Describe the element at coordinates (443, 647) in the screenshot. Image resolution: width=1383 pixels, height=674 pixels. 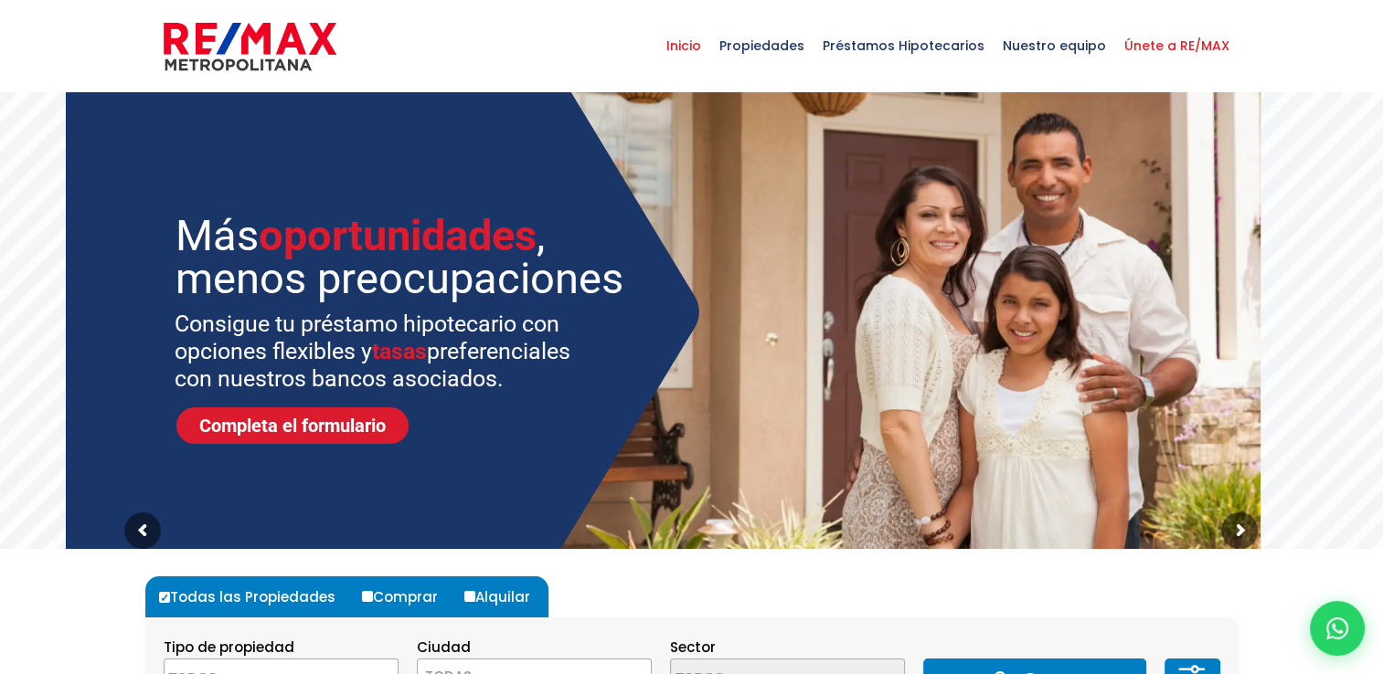
I see `span: Ciudad` at that location.